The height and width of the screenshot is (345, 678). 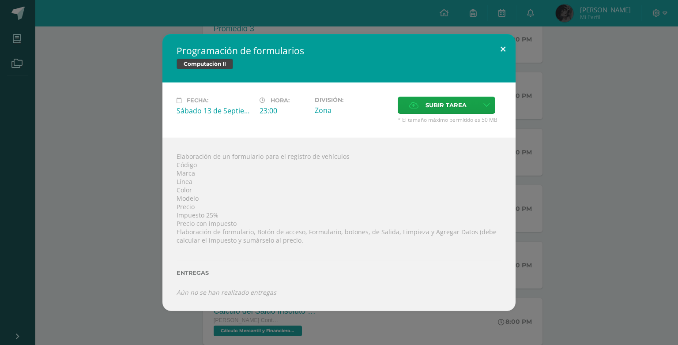 I want to click on div: Zona, so click(x=352, y=110).